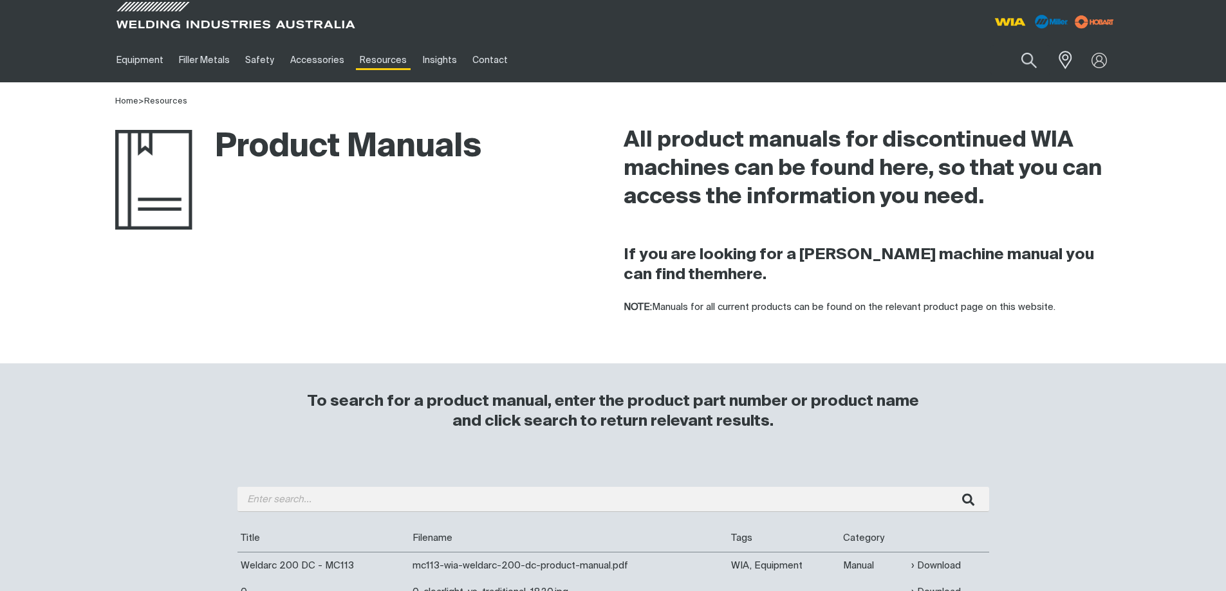 The height and width of the screenshot is (591, 1226). Describe the element at coordinates (298, 147) in the screenshot. I see `h1: Product Manuals` at that location.